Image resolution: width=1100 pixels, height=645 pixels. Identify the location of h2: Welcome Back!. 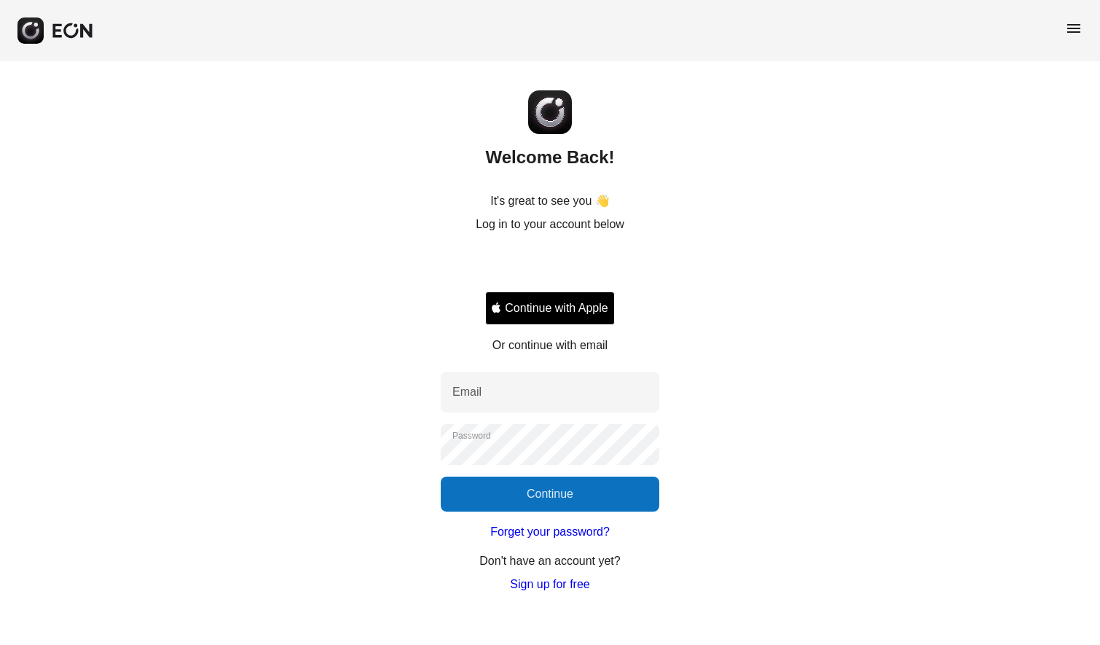
(550, 157).